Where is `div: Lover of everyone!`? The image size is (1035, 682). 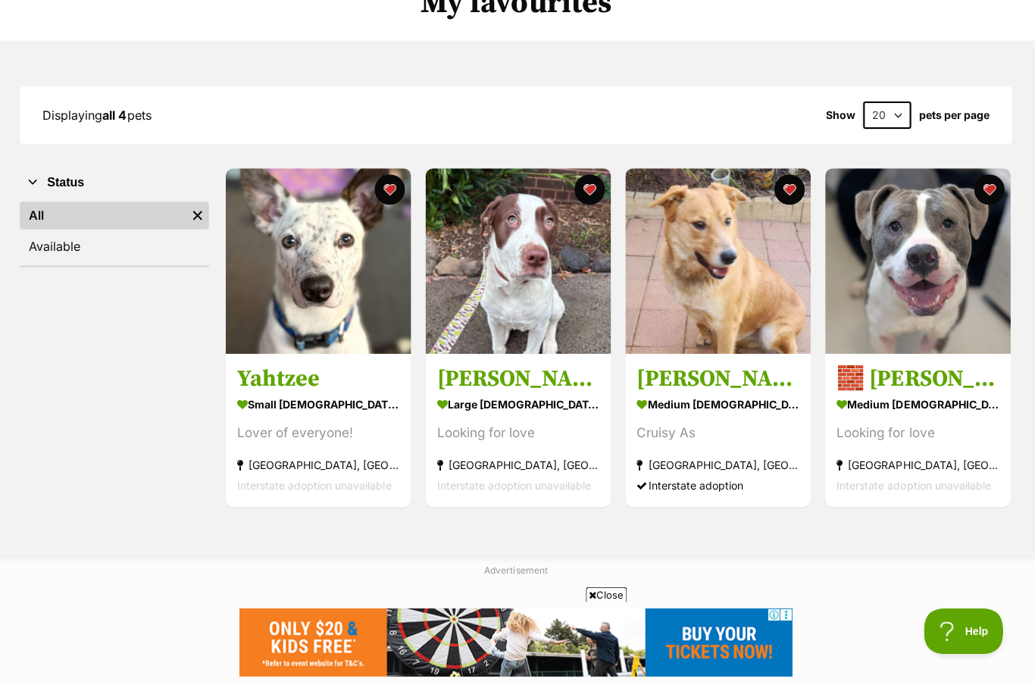 div: Lover of everyone! is located at coordinates (320, 432).